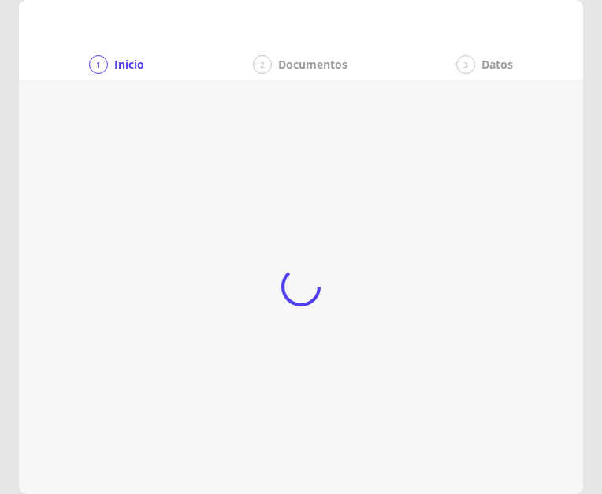  Describe the element at coordinates (129, 65) in the screenshot. I see `p: Inicio` at that location.